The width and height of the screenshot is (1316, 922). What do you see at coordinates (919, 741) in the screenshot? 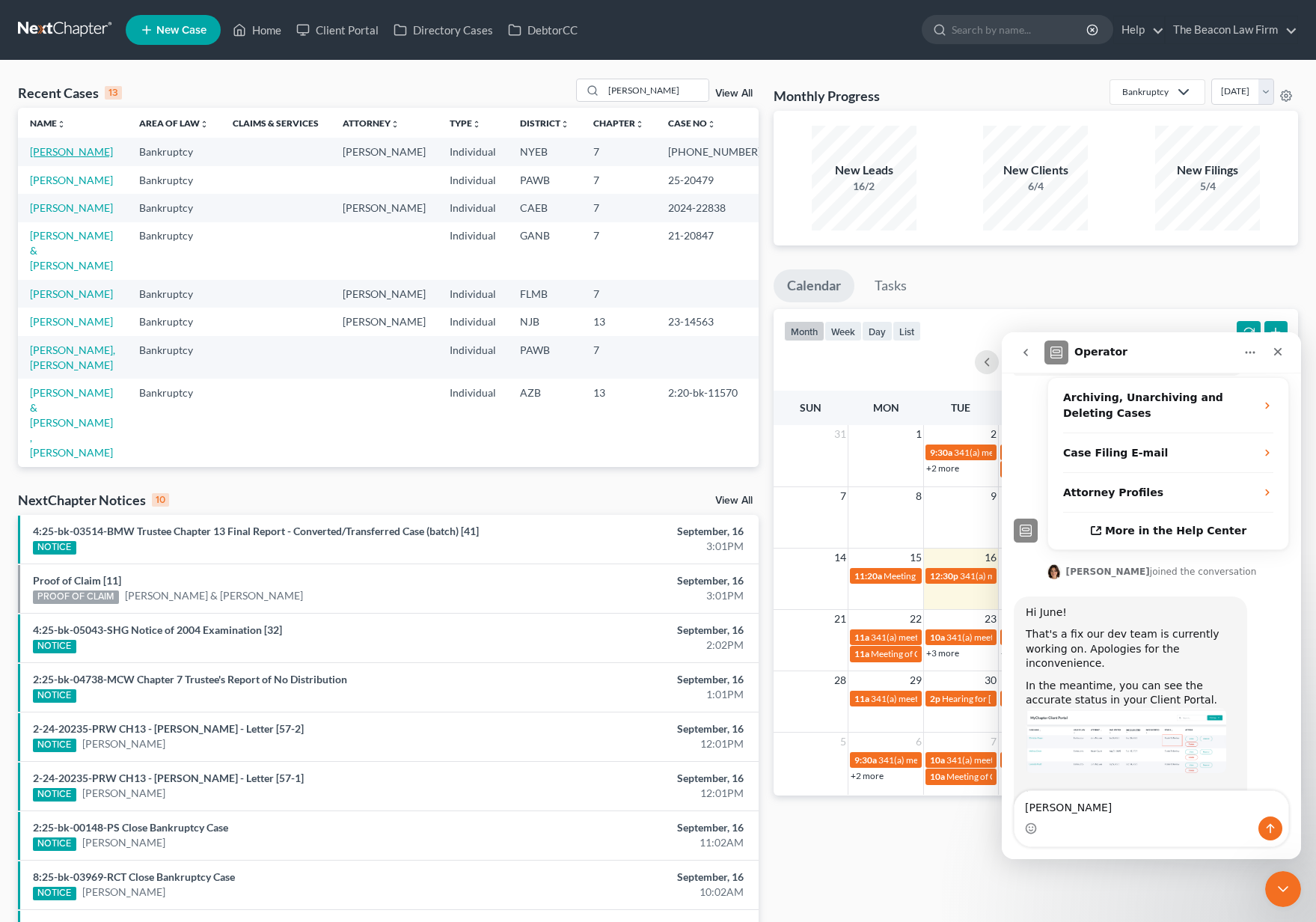
I see `span: 6` at bounding box center [919, 741].